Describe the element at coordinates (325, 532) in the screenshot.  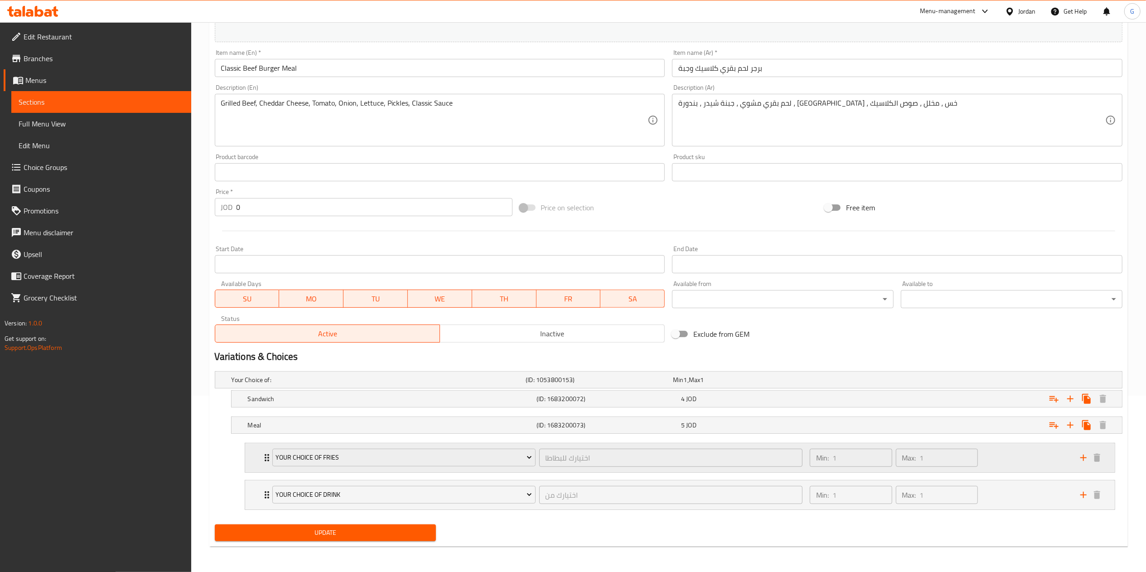
I see `button: Update` at that location.